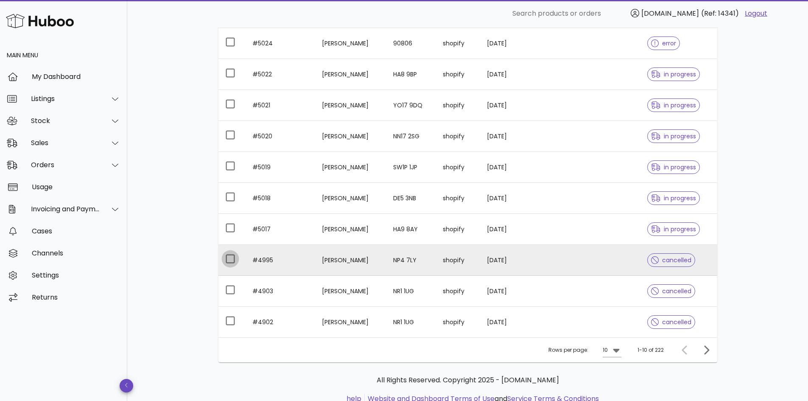 Image resolution: width=808 pixels, height=401 pixels. I want to click on div: Channels, so click(76, 253).